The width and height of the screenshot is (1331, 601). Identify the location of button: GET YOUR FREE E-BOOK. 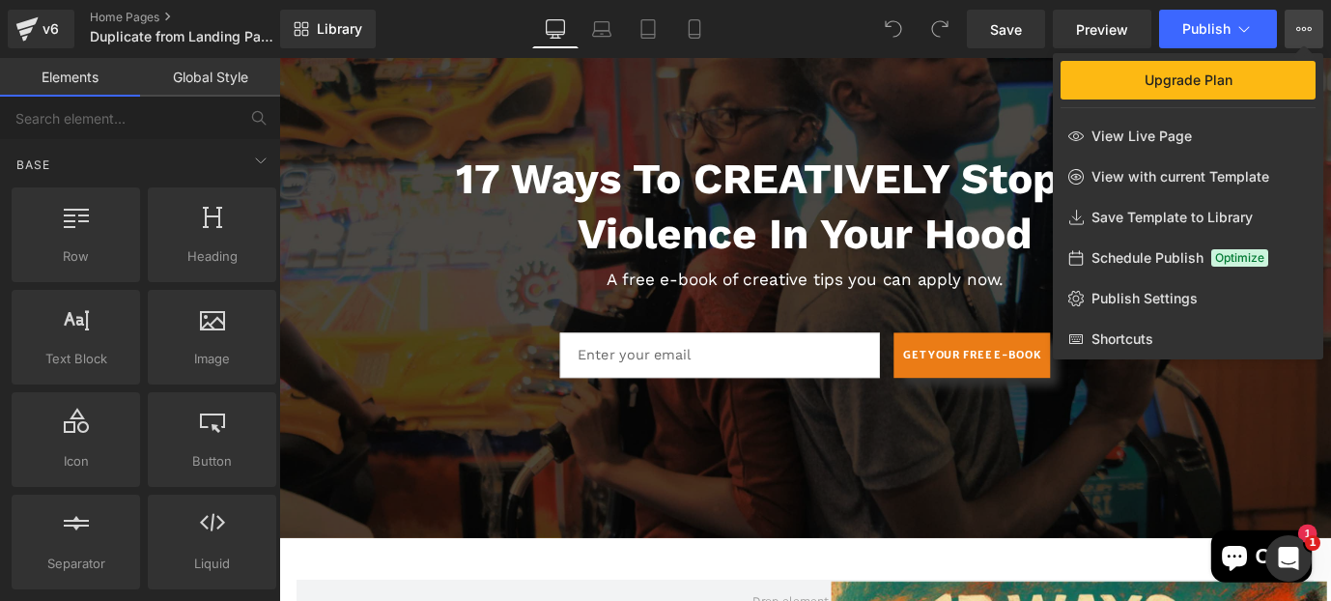
(770, 330).